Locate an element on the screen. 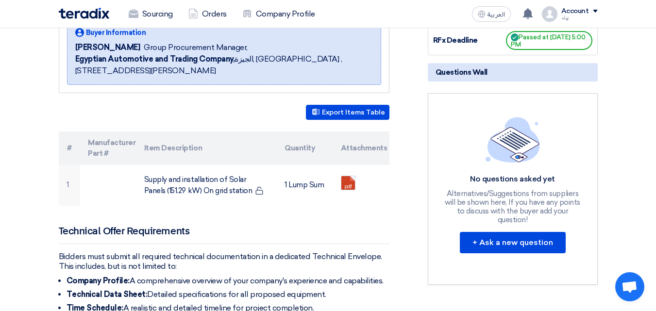 The image size is (656, 311). td: Supply and installation of Solar Panels (151.29 kW) On grid station is located at coordinates (206, 185).